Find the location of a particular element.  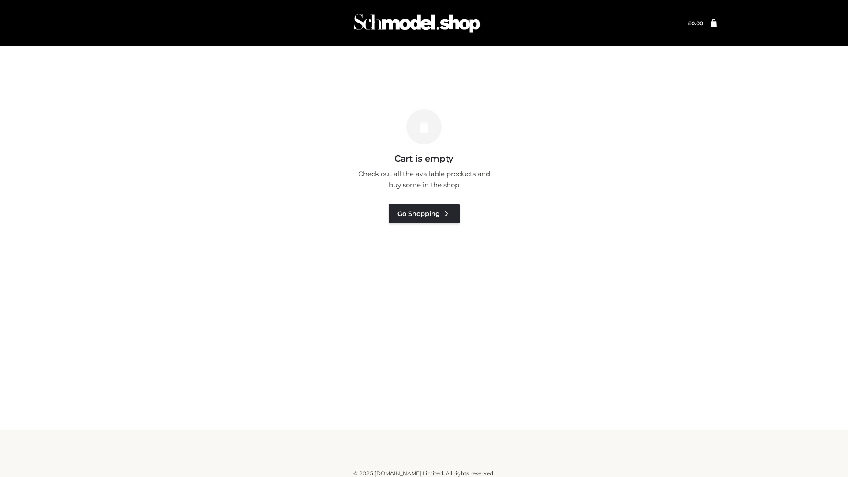

img: Schmodel Admin 964 is located at coordinates (417, 23).